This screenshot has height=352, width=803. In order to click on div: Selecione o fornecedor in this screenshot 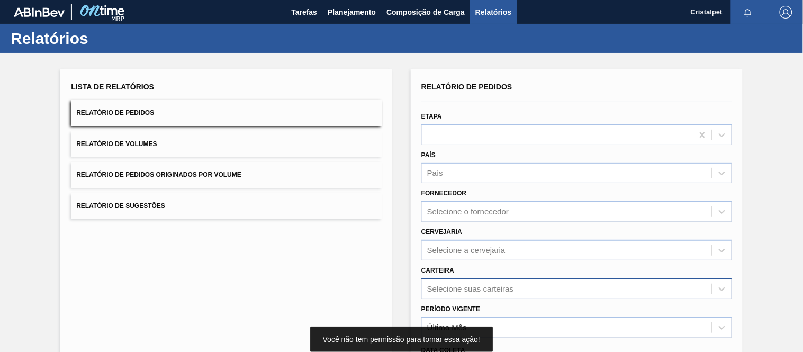, I will do `click(468, 212)`.